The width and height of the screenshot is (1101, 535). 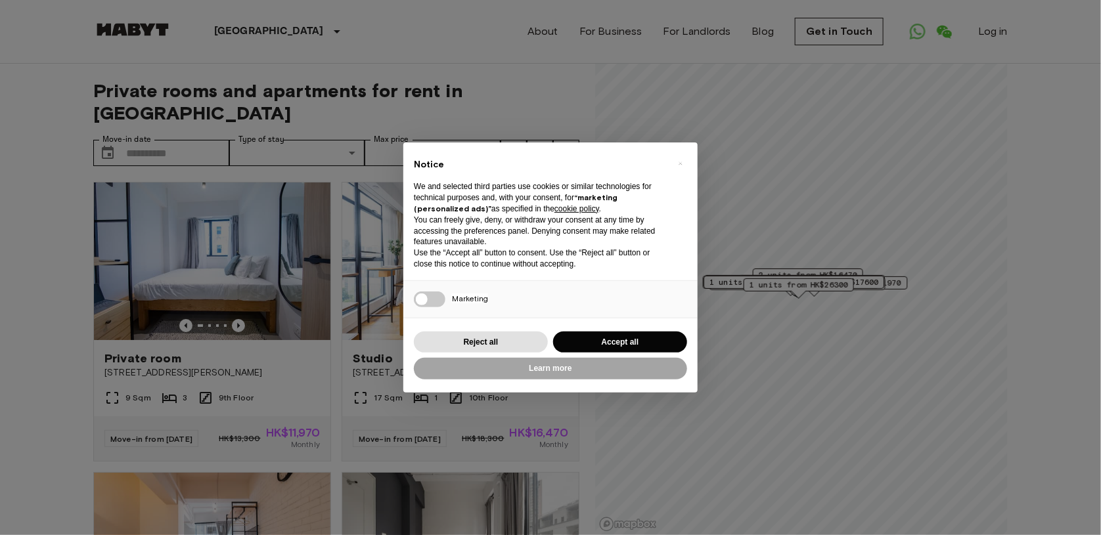 I want to click on button: Close this notice, so click(x=681, y=164).